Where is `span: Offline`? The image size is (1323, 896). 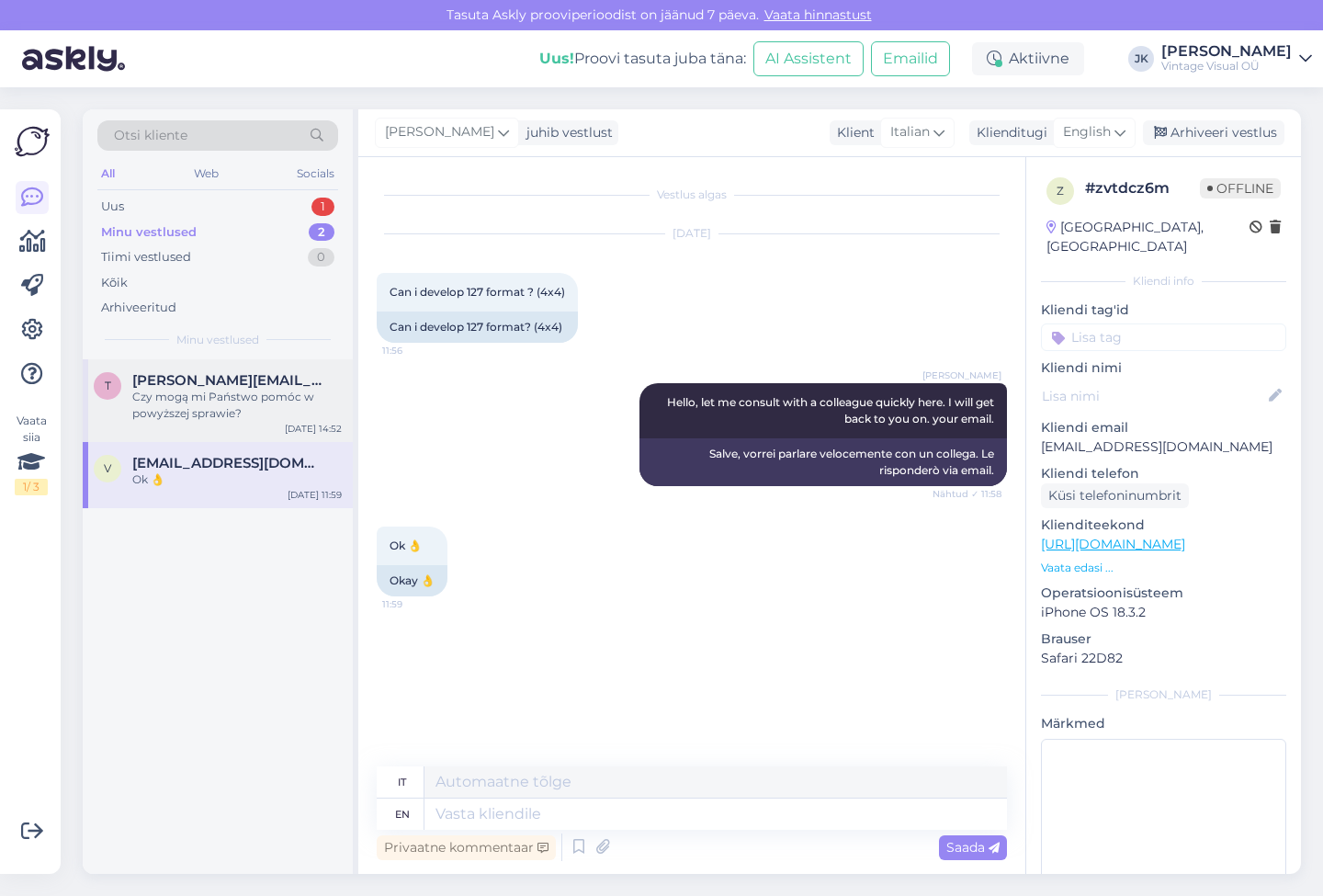
span: Offline is located at coordinates (1241, 188).